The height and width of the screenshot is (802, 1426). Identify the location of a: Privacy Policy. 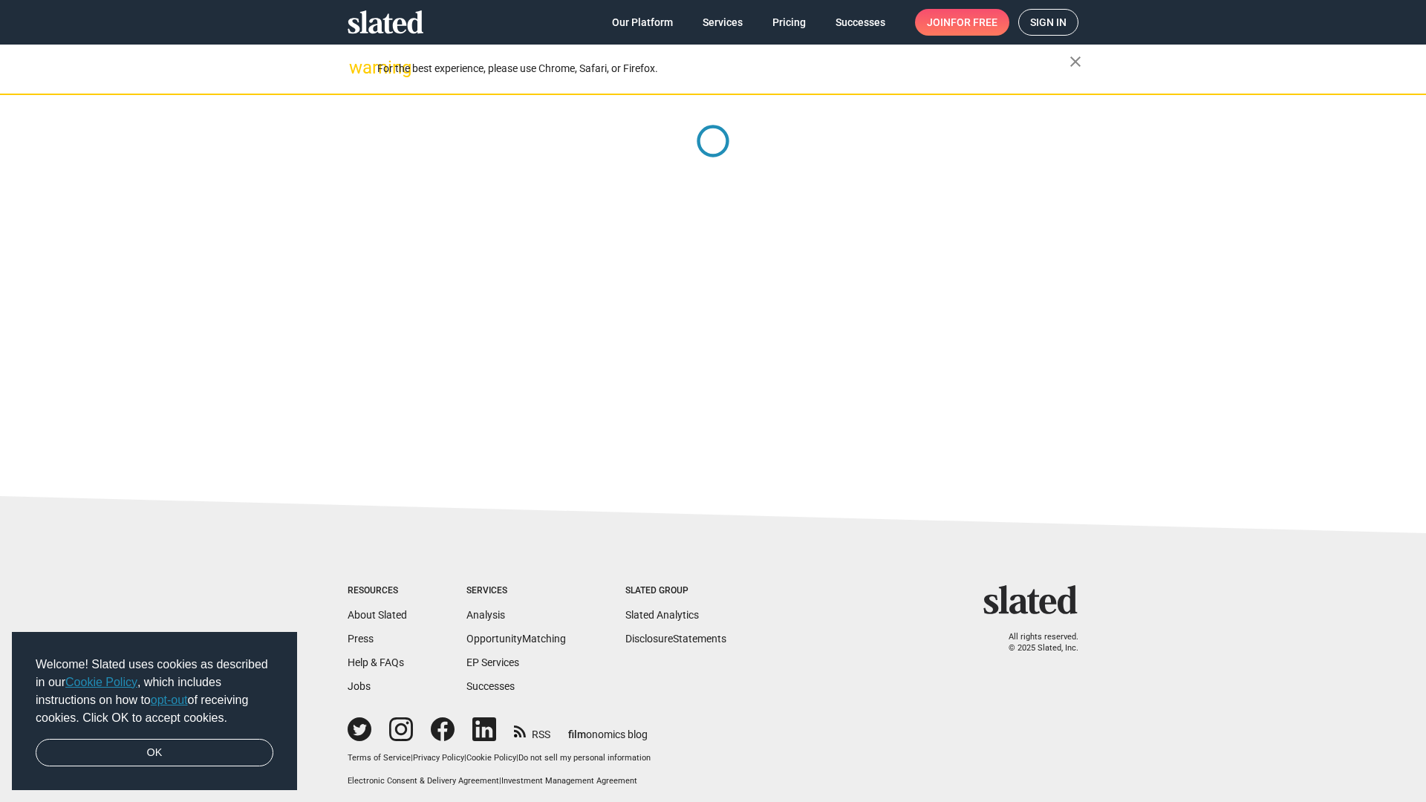
(438, 758).